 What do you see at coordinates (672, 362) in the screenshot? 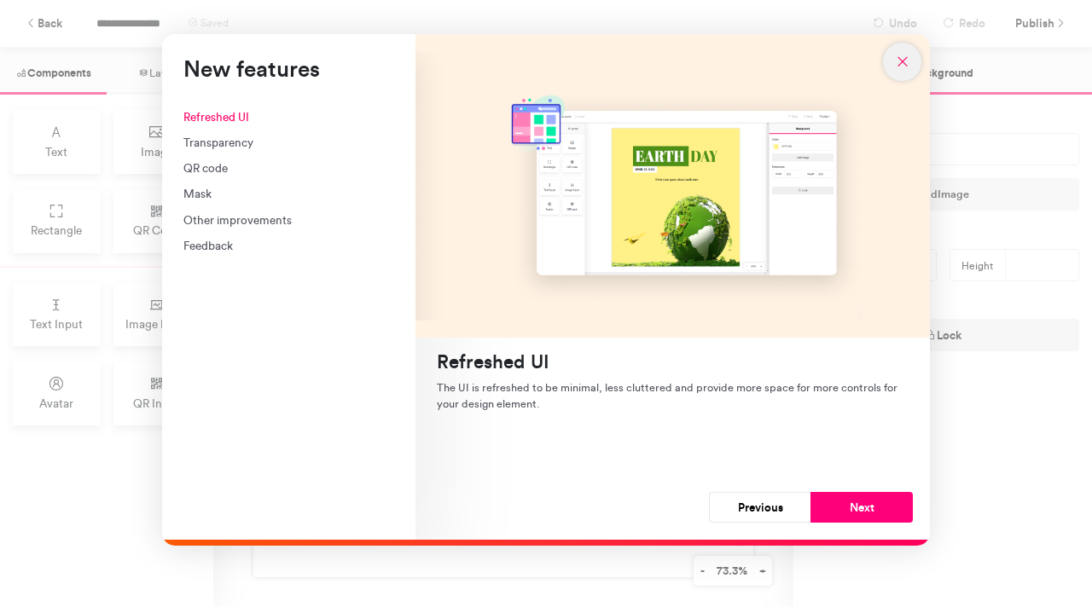
I see `h4: Refreshed UI` at bounding box center [672, 362].